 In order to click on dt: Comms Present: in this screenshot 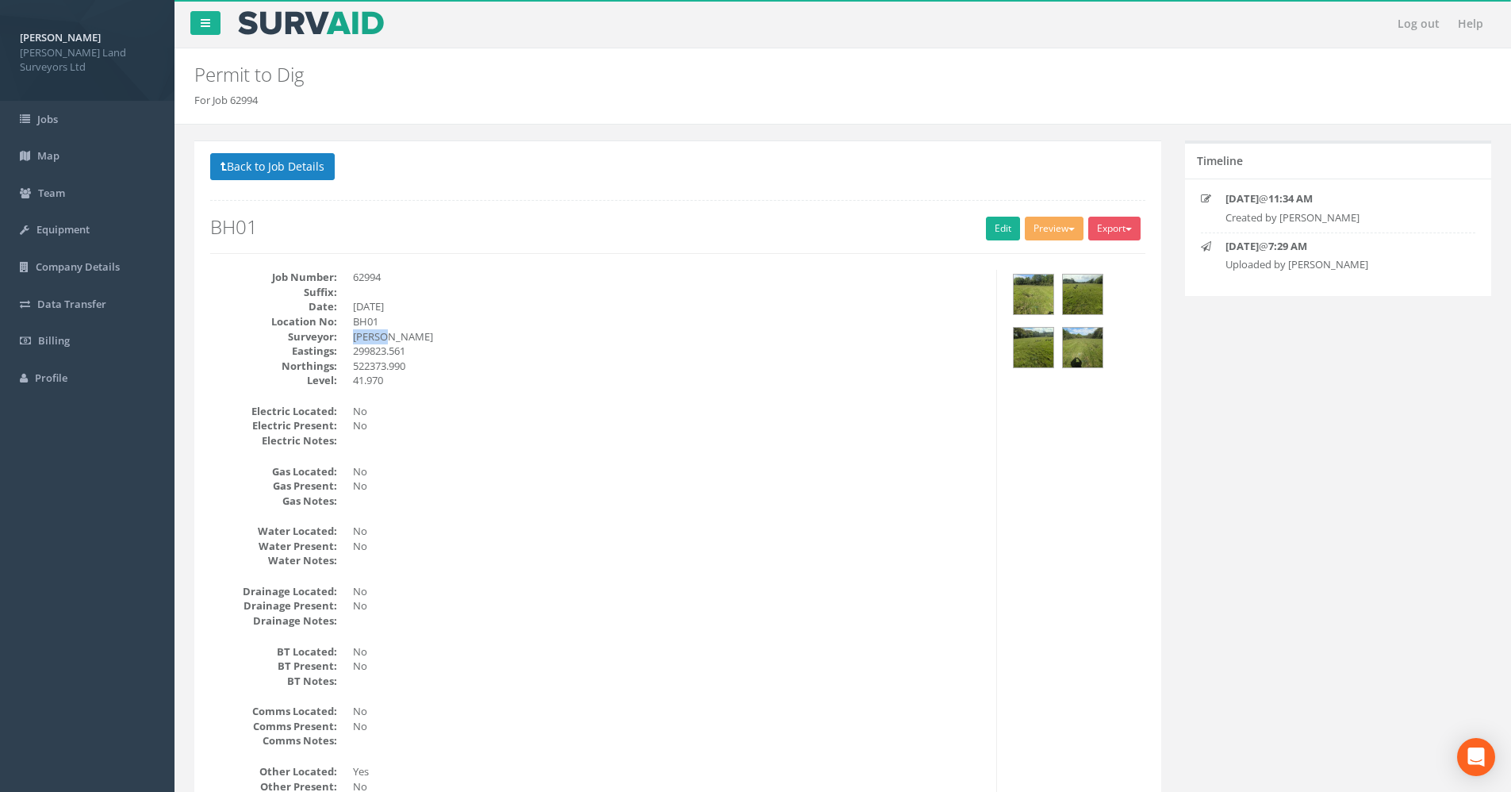, I will do `click(274, 726)`.